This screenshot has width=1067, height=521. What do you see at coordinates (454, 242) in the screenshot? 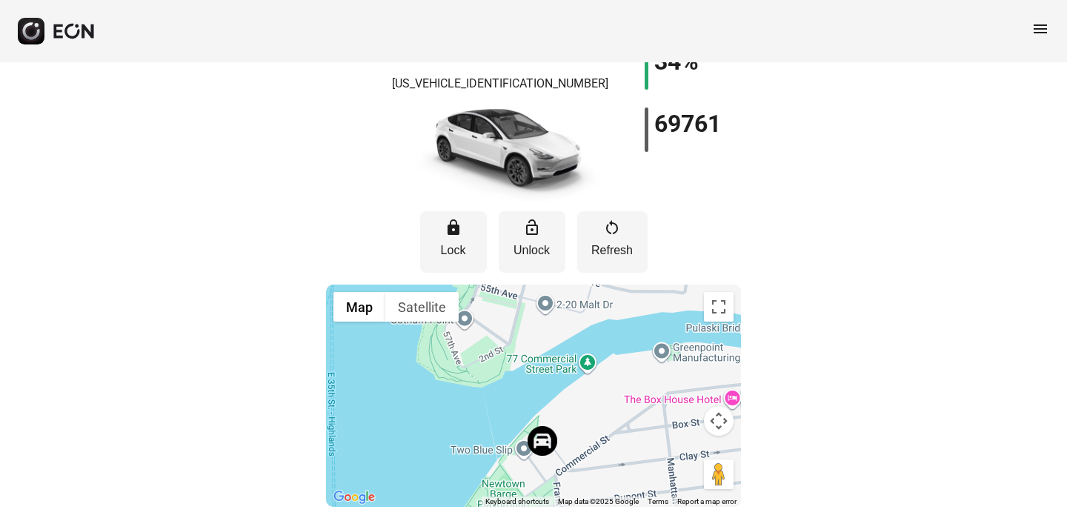
I see `button: Lock` at bounding box center [454, 242].